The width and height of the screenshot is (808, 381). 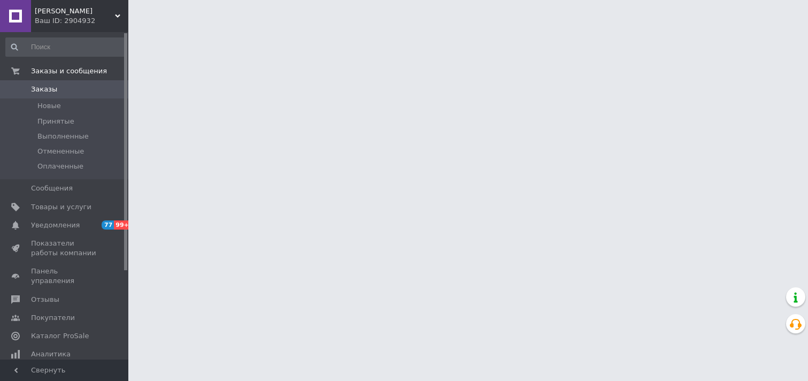 I want to click on span: 99+, so click(x=122, y=225).